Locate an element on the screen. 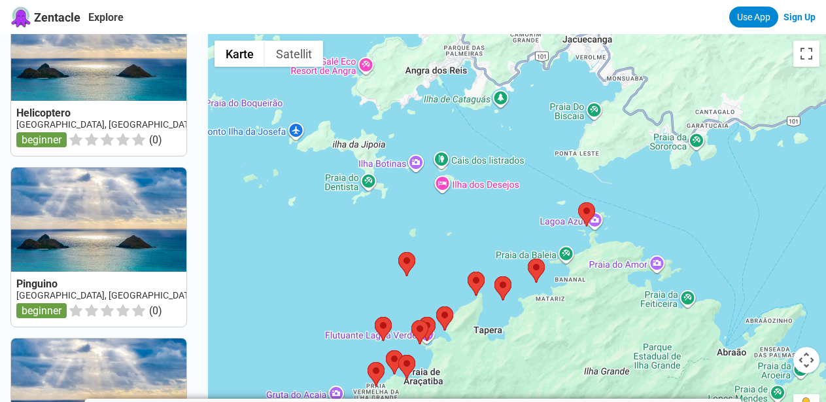 This screenshot has width=826, height=402. a: Use App is located at coordinates (754, 17).